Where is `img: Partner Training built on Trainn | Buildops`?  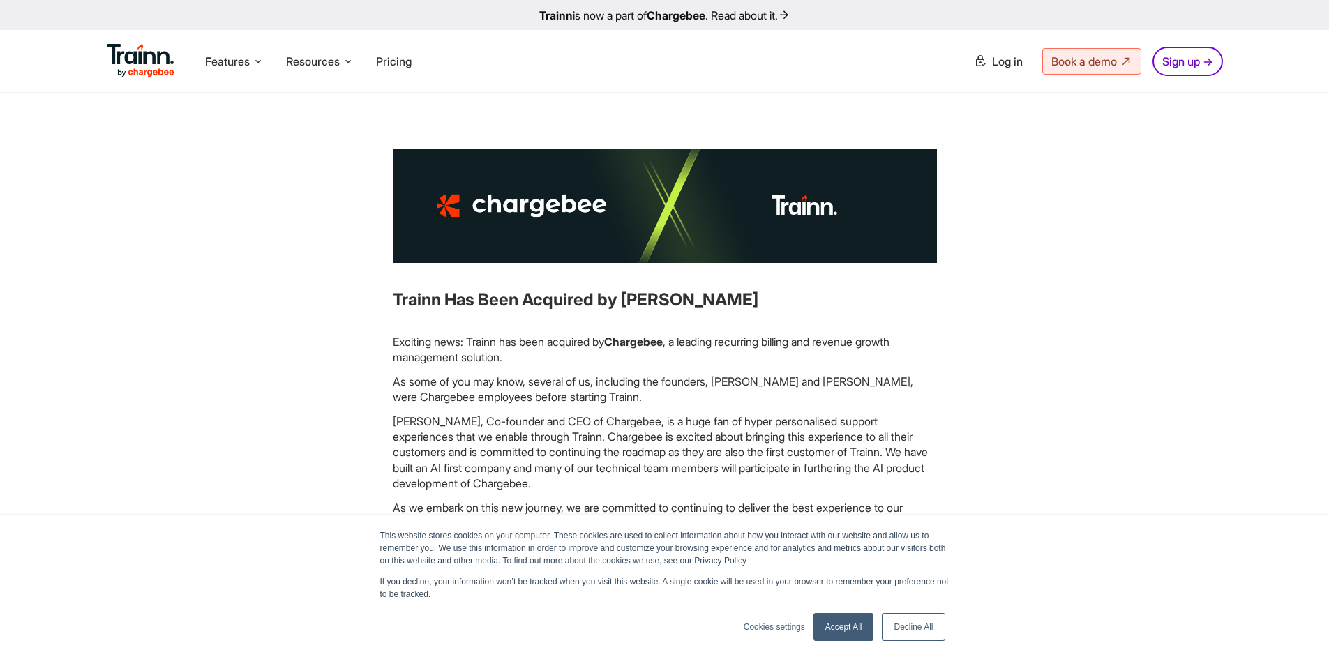 img: Partner Training built on Trainn | Buildops is located at coordinates (665, 206).